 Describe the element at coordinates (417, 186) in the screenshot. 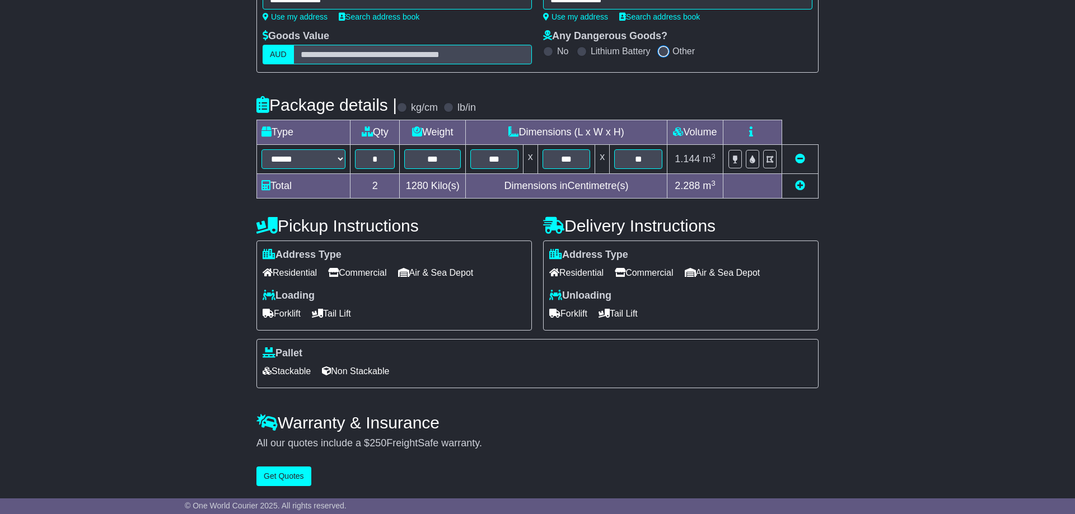

I see `span: 1280` at that location.